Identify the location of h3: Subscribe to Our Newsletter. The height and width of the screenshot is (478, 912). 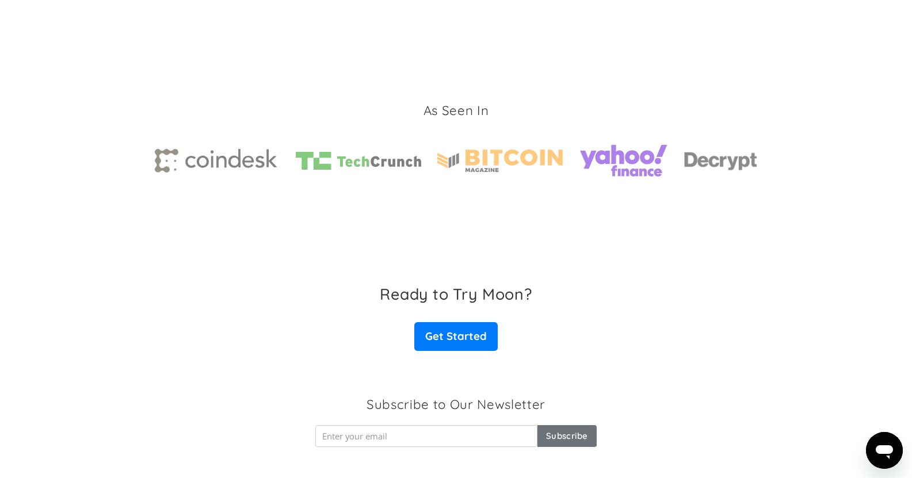
(456, 404).